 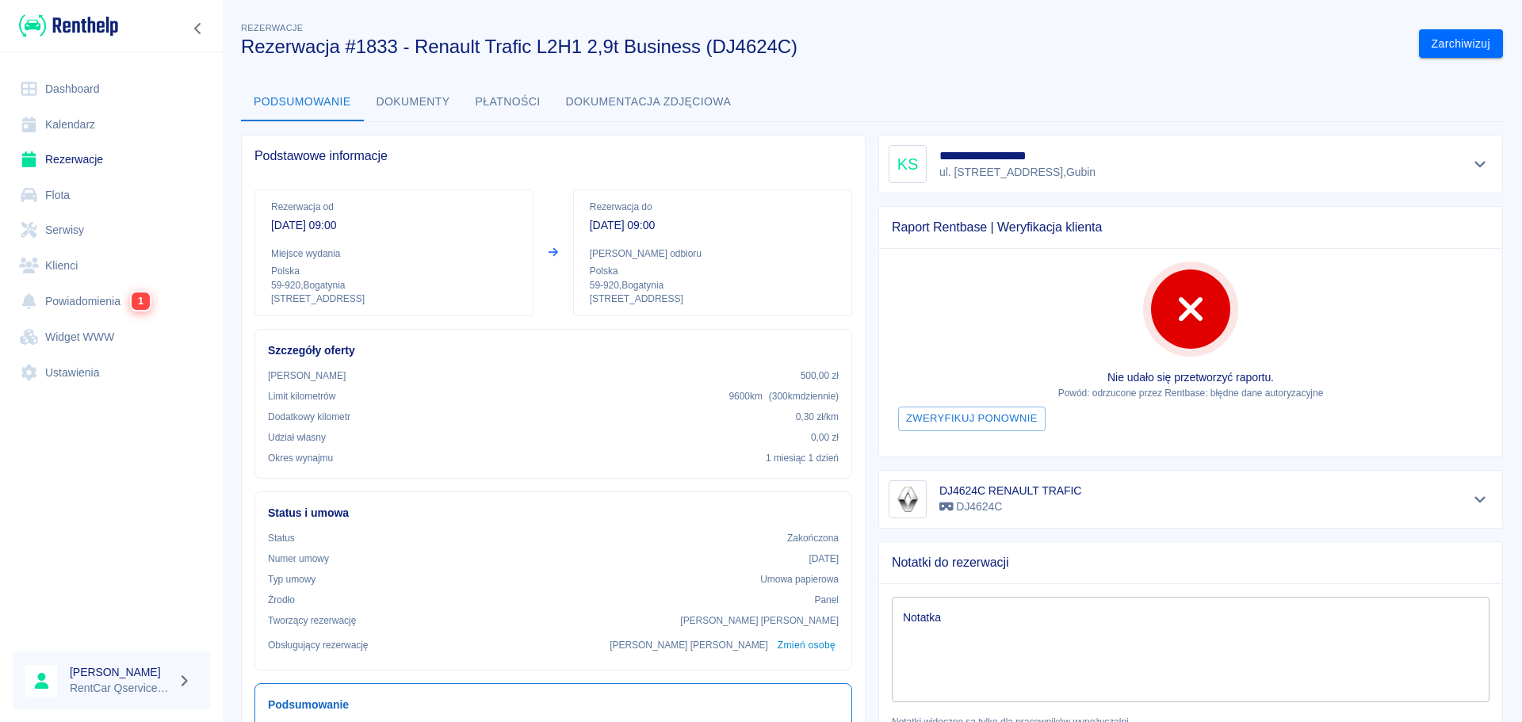 What do you see at coordinates (1010, 506) in the screenshot?
I see `p: DJ4624C` at bounding box center [1010, 506].